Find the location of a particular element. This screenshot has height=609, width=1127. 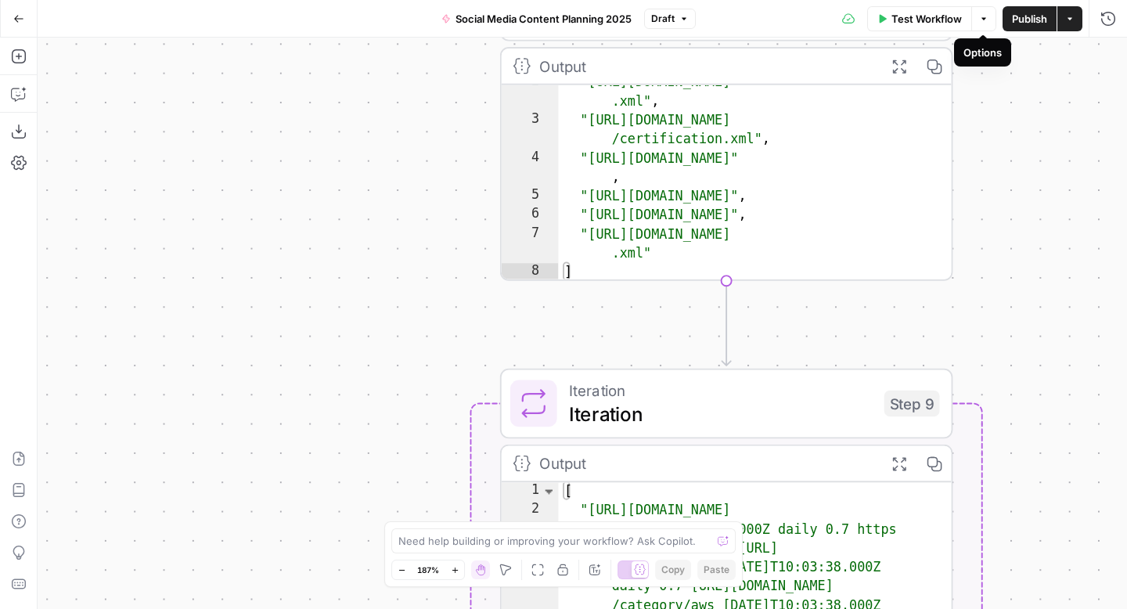

span: Publish is located at coordinates (1029, 19).